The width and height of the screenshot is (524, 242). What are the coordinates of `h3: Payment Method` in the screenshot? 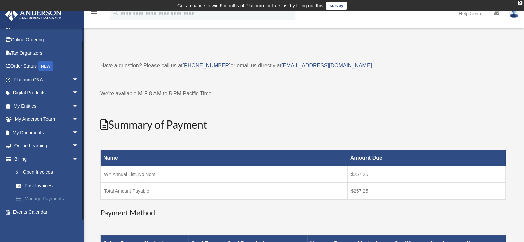 It's located at (303, 213).